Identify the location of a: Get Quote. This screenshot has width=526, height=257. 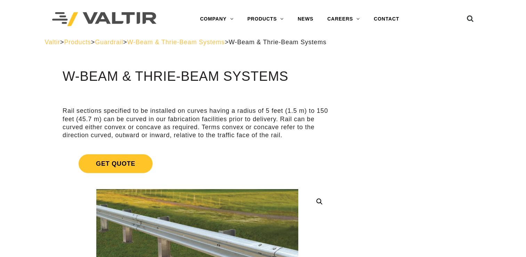
(197, 163).